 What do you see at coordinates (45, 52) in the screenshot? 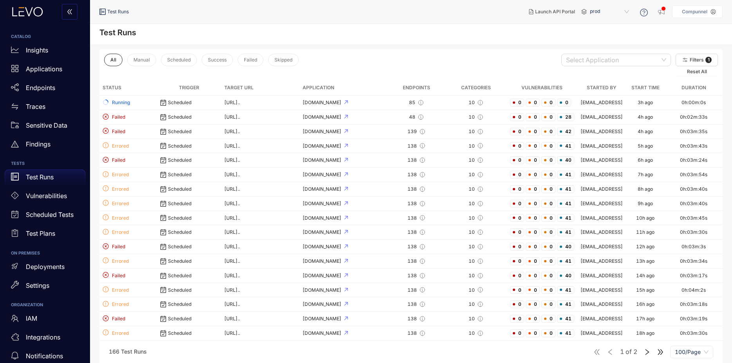
I see `a: Insights` at bounding box center [45, 52].